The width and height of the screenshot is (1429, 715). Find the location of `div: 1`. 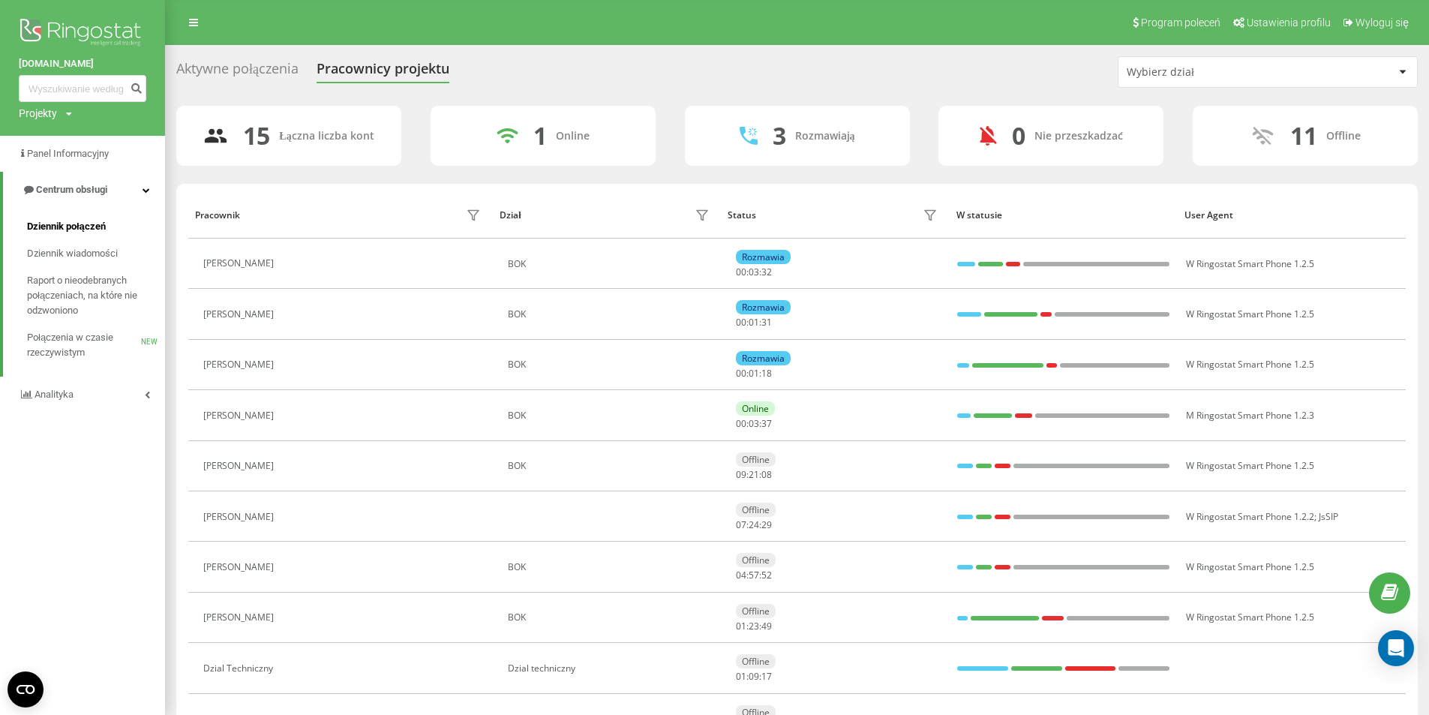

div: 1 is located at coordinates (540, 136).